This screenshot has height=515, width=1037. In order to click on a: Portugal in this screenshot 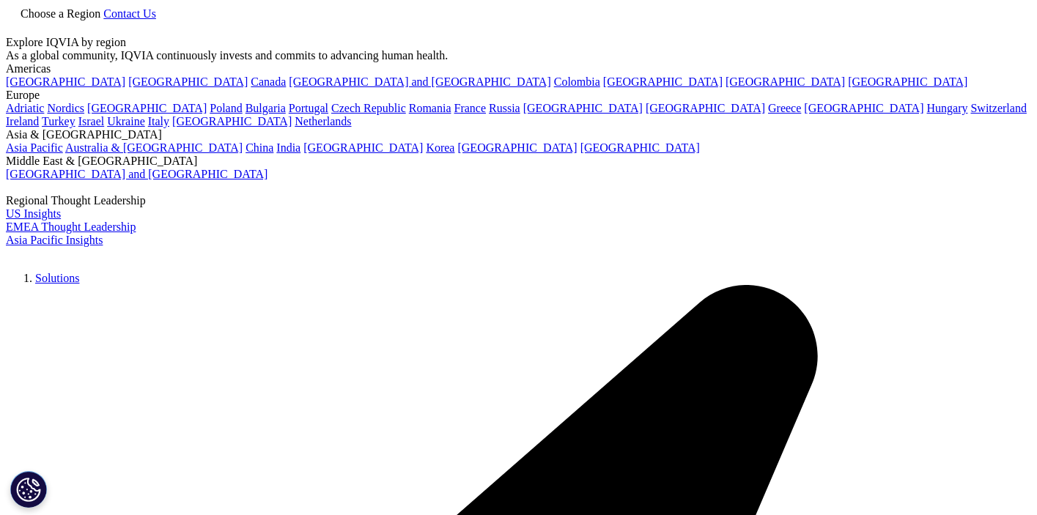, I will do `click(309, 108)`.